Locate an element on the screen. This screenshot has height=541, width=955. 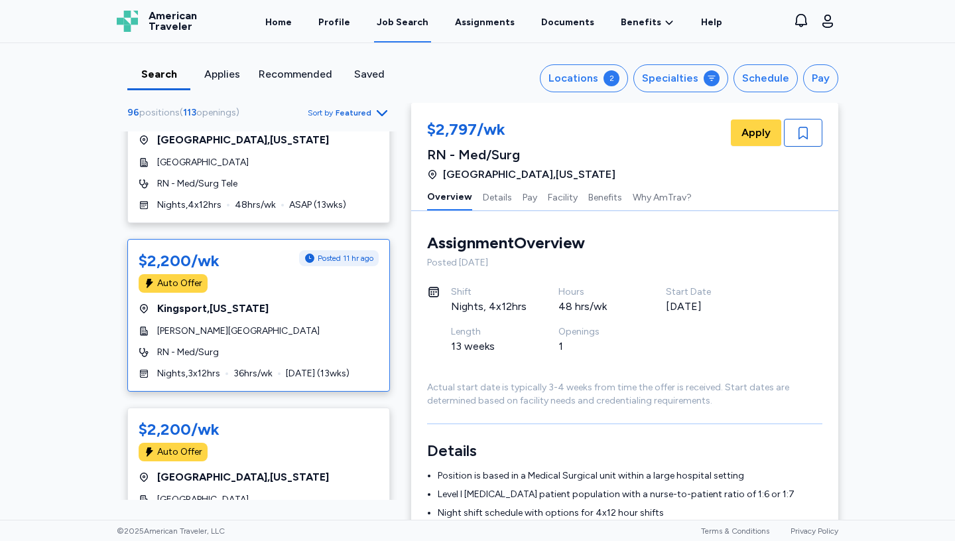
span: American Traveler is located at coordinates (172, 21).